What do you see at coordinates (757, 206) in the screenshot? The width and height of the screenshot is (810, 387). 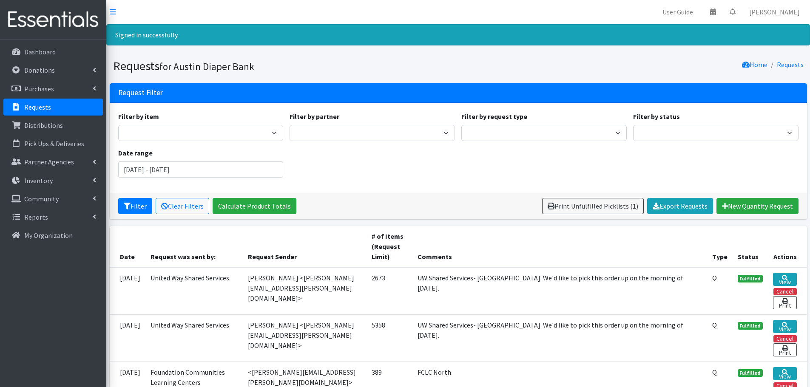 I see `a: New Quantity Request` at bounding box center [757, 206].